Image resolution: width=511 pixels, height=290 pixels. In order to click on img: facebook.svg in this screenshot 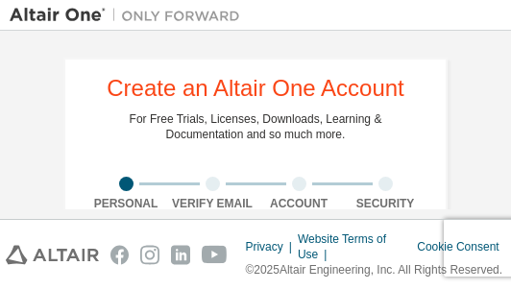, I will do `click(120, 254)`.